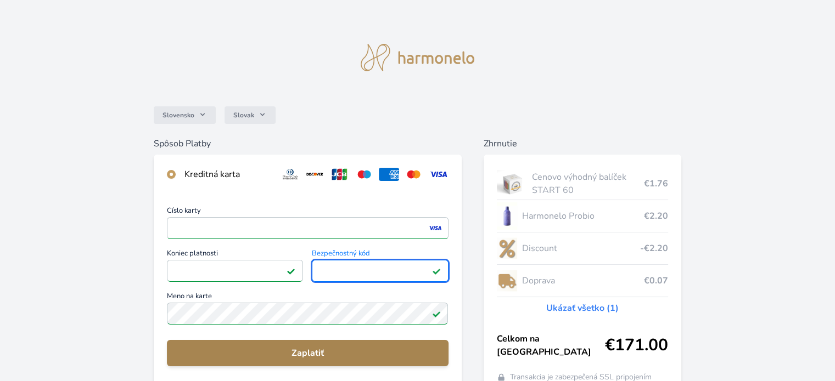 The height and width of the screenshot is (381, 835). I want to click on span: €171.00, so click(636, 346).